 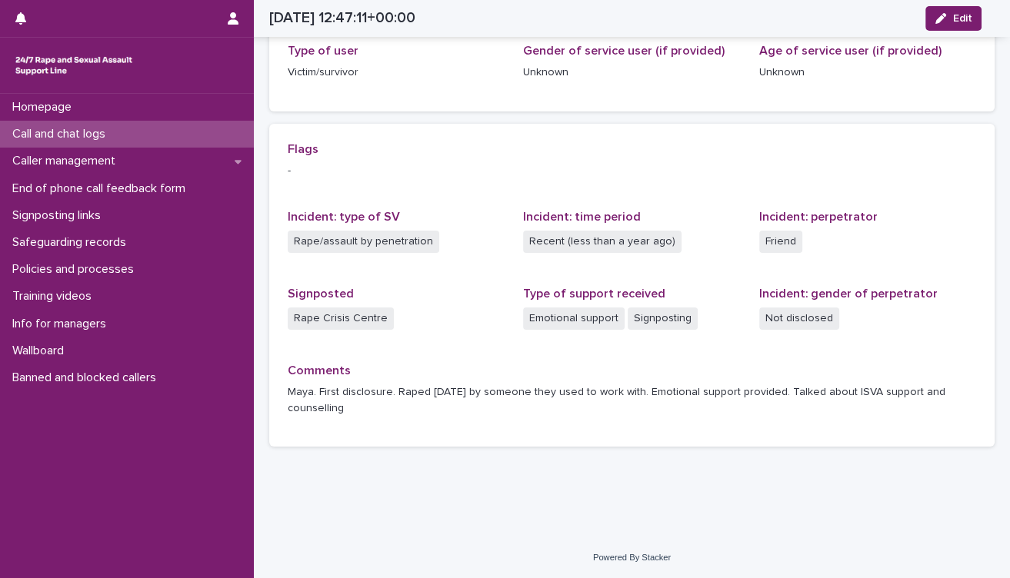 What do you see at coordinates (102, 188) in the screenshot?
I see `p: End of phone call feedback form` at bounding box center [102, 188].